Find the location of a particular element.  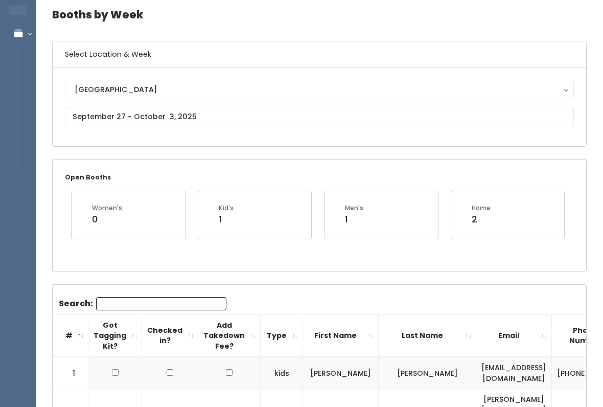

h4: Booths by Week is located at coordinates (319, 14).